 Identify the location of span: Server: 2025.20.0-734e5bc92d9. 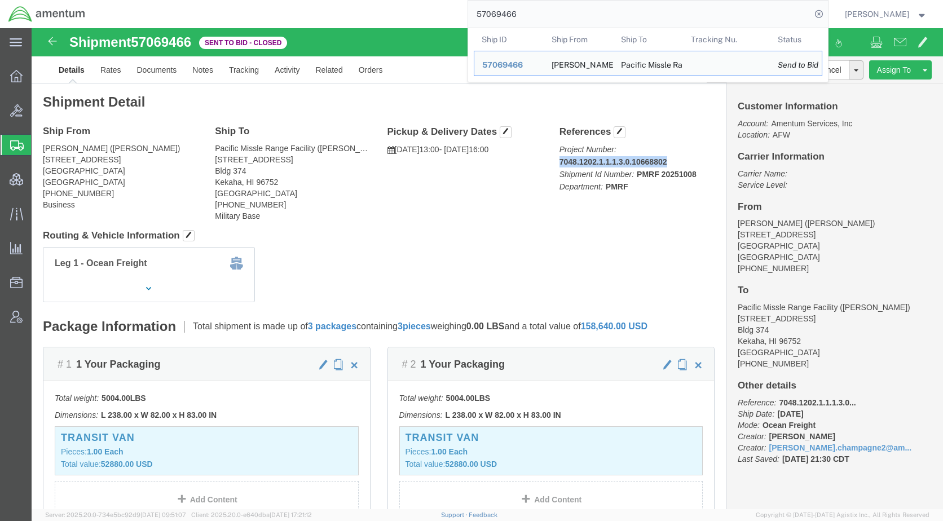
(116, 515).